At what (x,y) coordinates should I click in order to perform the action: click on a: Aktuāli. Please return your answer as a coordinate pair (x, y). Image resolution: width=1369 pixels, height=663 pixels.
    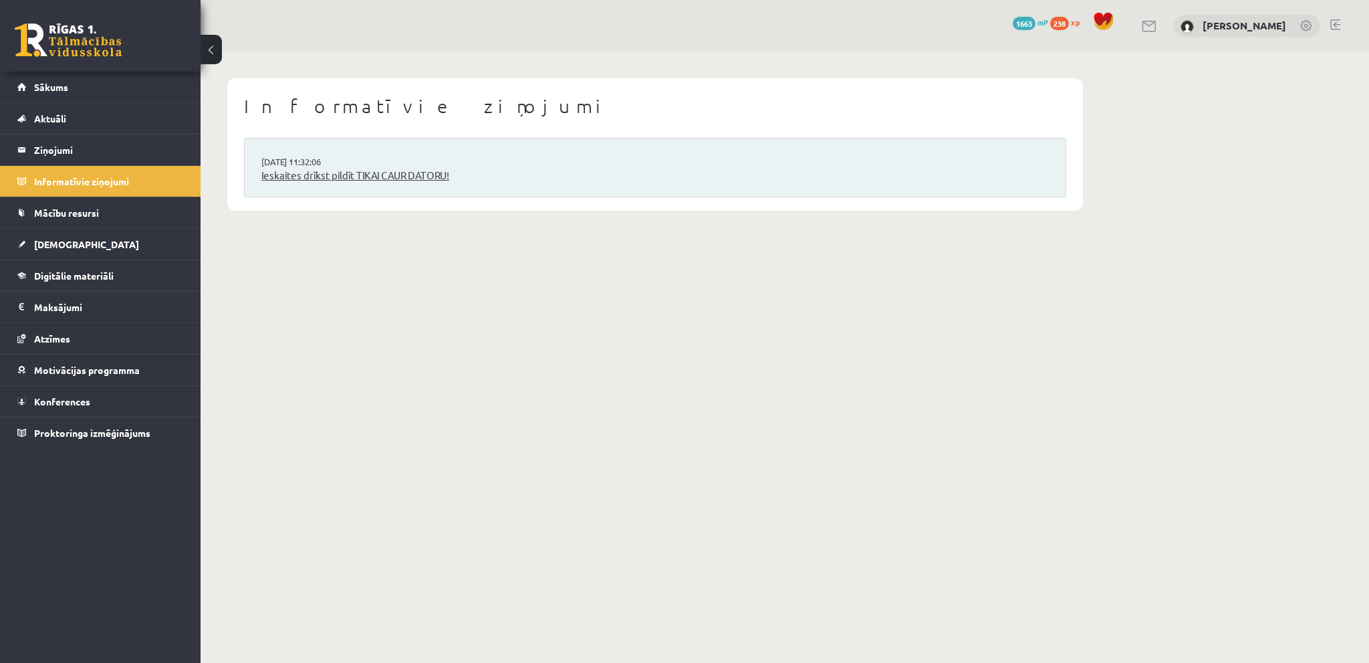
    Looking at the image, I should click on (100, 118).